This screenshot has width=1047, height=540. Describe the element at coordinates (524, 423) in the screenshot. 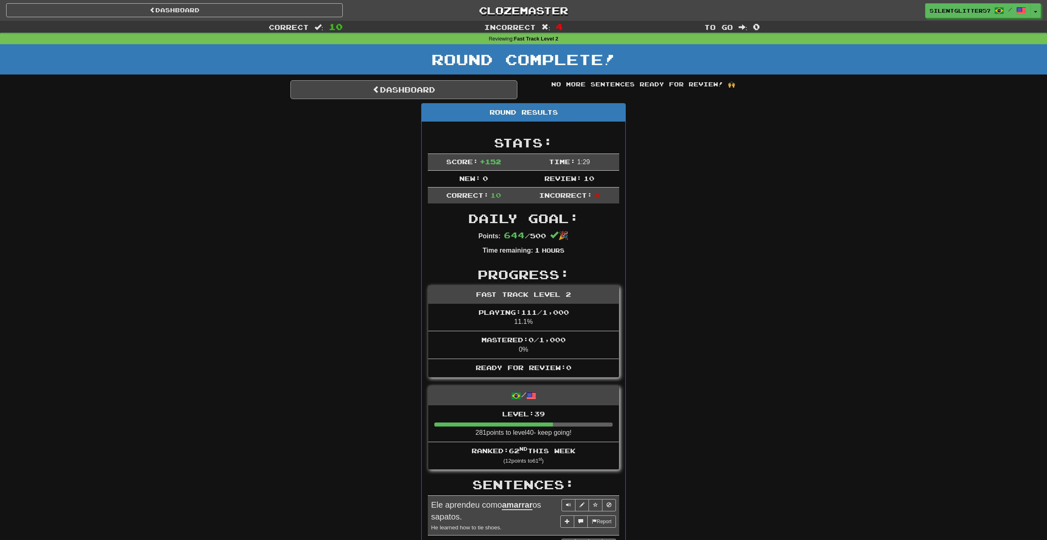

I see `li: 281 points to level 40 - keep going!` at that location.